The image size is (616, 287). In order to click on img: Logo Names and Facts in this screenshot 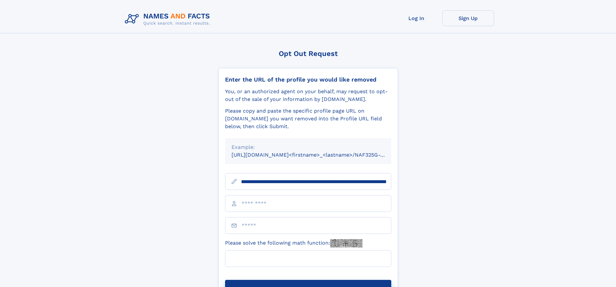, I will do `click(169, 19)`.